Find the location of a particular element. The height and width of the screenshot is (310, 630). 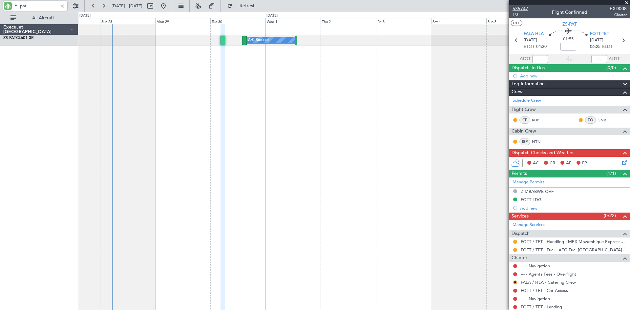

div: Tue 30 is located at coordinates (238, 21).